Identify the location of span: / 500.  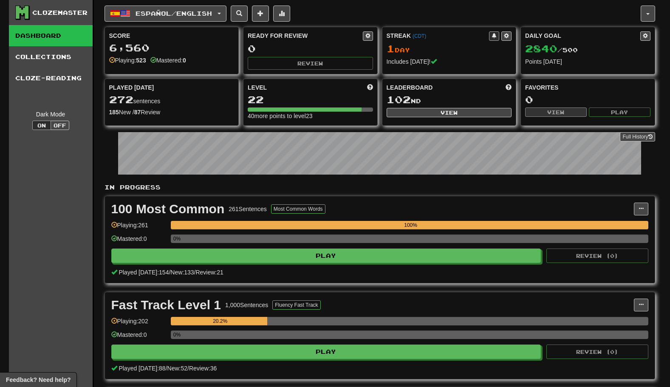
(552, 50).